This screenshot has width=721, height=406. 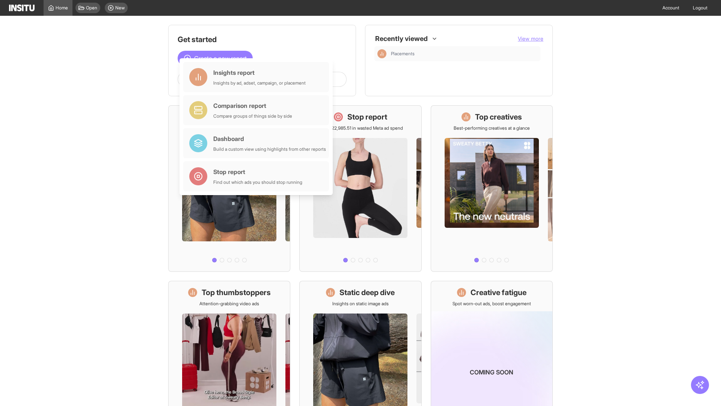 I want to click on h1: Static deep dive, so click(x=367, y=292).